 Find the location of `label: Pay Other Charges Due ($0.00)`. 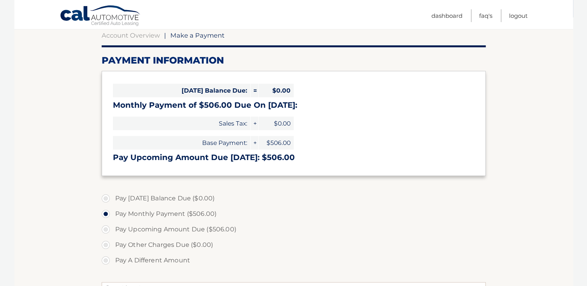

label: Pay Other Charges Due ($0.00) is located at coordinates (294, 245).